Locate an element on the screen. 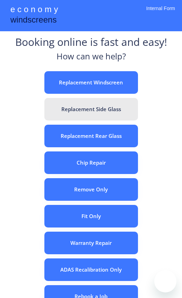 This screenshot has height=298, width=182. div: How can we help? is located at coordinates (91, 58).